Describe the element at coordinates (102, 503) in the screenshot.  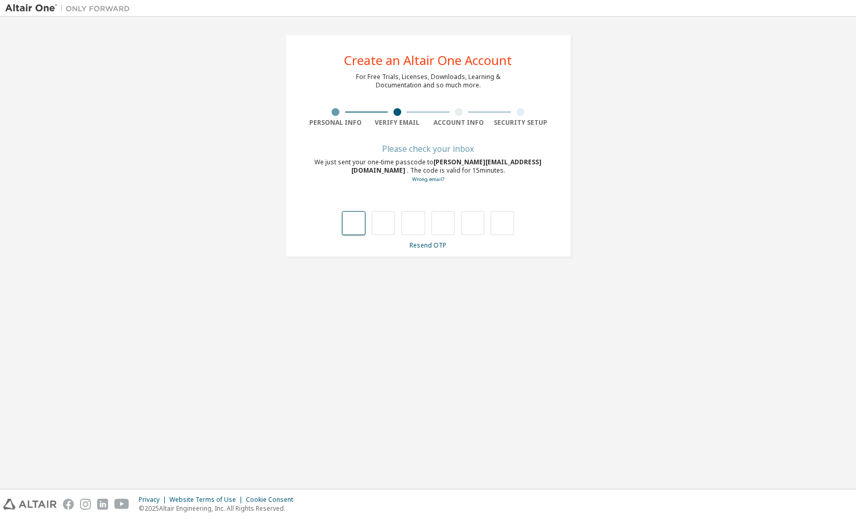
I see `img: linkedin.svg` at that location.